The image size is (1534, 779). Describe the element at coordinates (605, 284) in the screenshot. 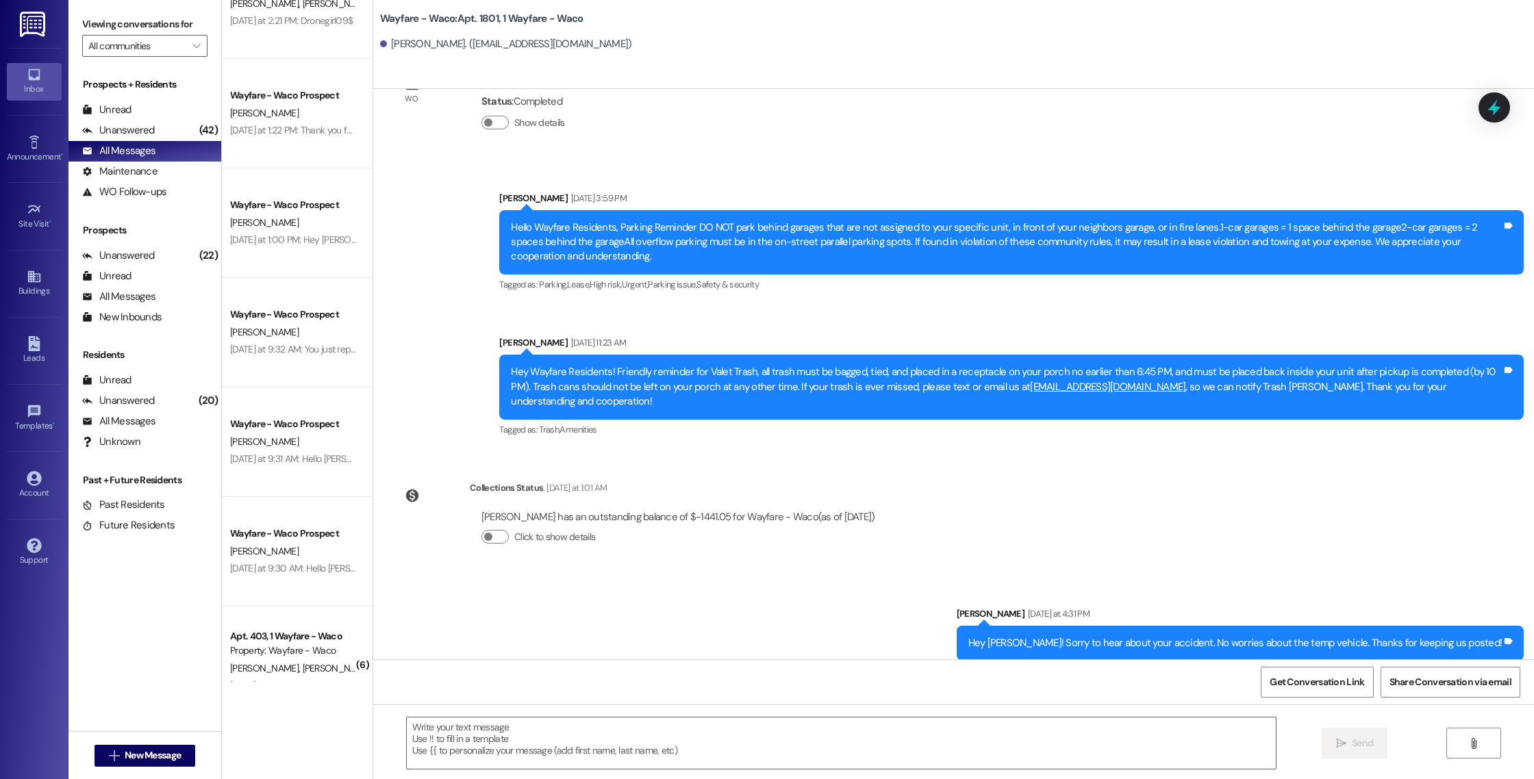

I see `span: High risk ,` at that location.